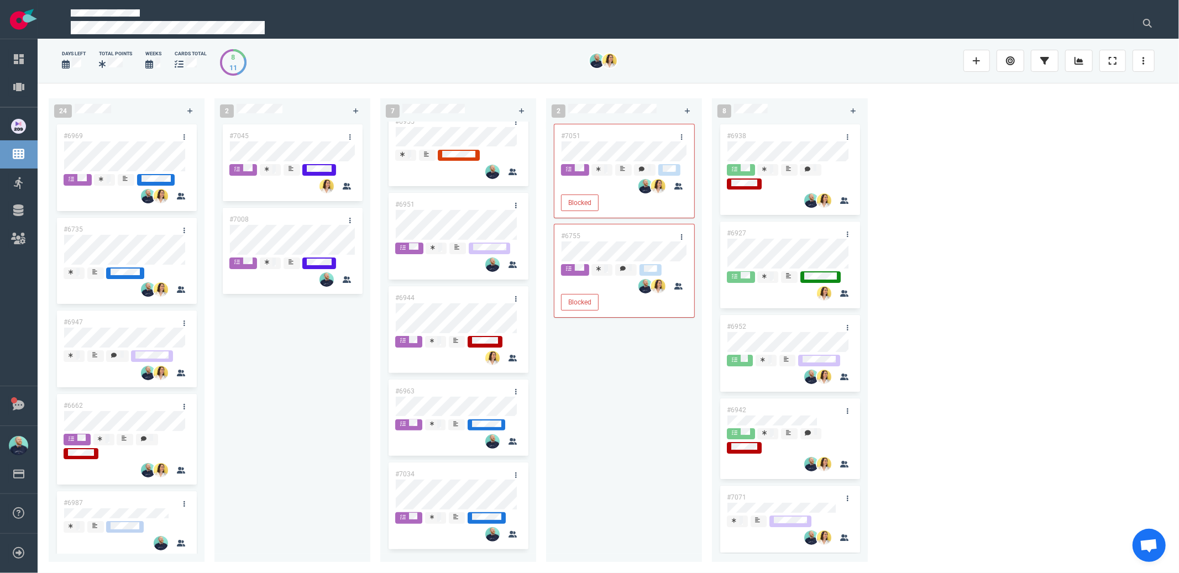  What do you see at coordinates (239, 219) in the screenshot?
I see `a: #7008` at bounding box center [239, 219].